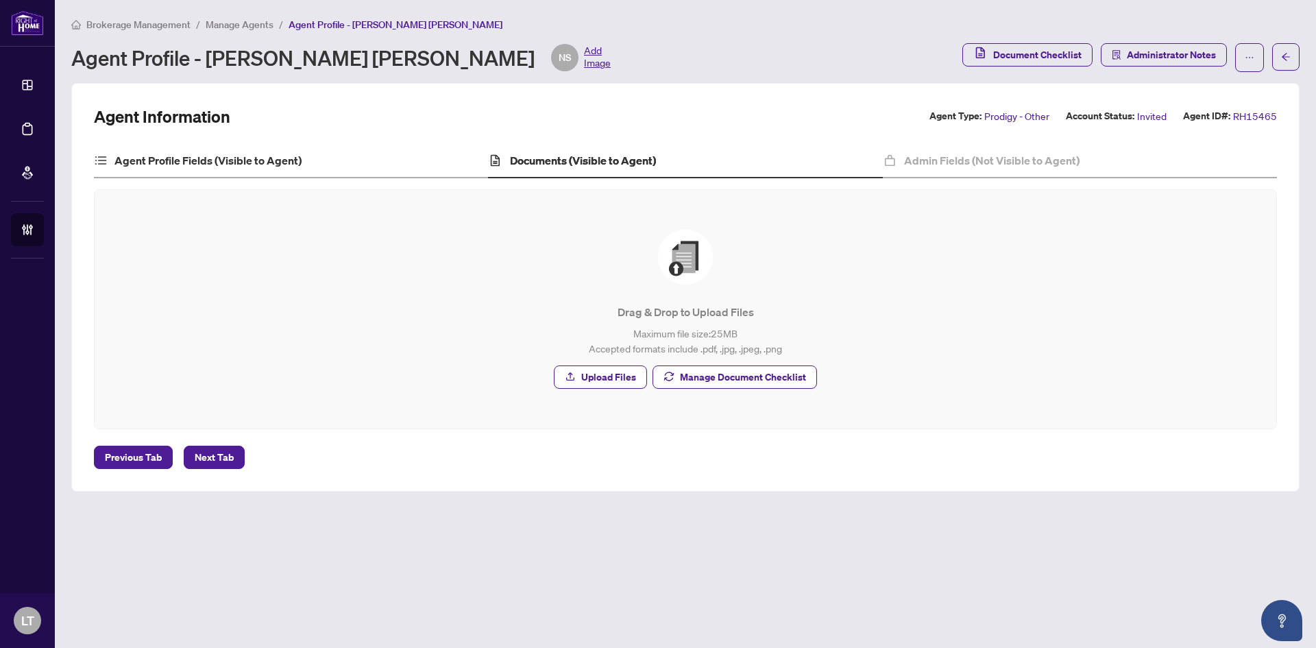 The image size is (1316, 648). What do you see at coordinates (609, 377) in the screenshot?
I see `span: Upload Files` at bounding box center [609, 377].